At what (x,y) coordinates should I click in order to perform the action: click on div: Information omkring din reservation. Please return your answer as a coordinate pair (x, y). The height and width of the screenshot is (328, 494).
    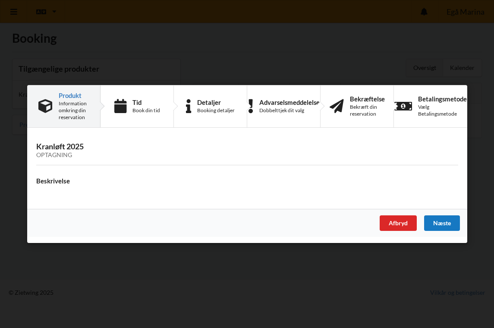
    Looking at the image, I should click on (74, 110).